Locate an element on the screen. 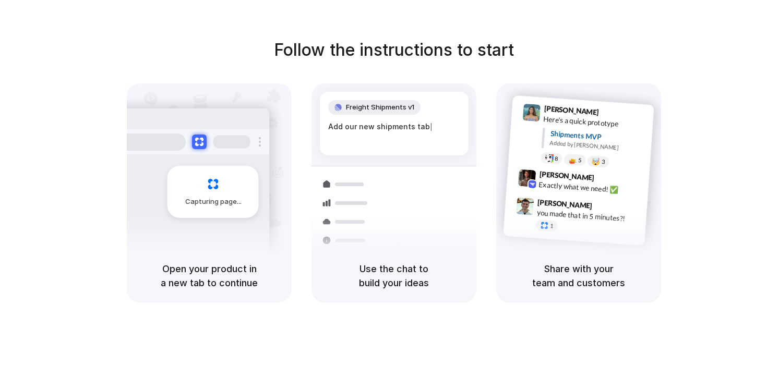  span: Freight Shipments v1 is located at coordinates (380, 108).